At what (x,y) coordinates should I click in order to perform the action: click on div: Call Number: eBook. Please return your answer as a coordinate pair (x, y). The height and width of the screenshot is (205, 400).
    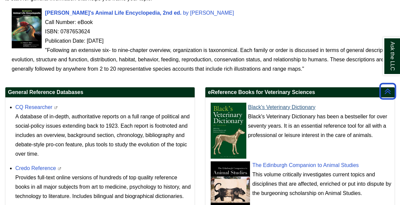
    Looking at the image, I should click on (203, 22).